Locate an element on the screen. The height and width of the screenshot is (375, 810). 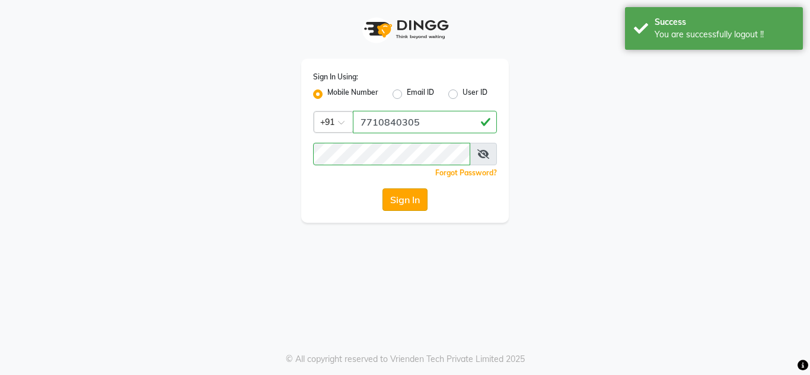
label: User ID is located at coordinates (475, 94).